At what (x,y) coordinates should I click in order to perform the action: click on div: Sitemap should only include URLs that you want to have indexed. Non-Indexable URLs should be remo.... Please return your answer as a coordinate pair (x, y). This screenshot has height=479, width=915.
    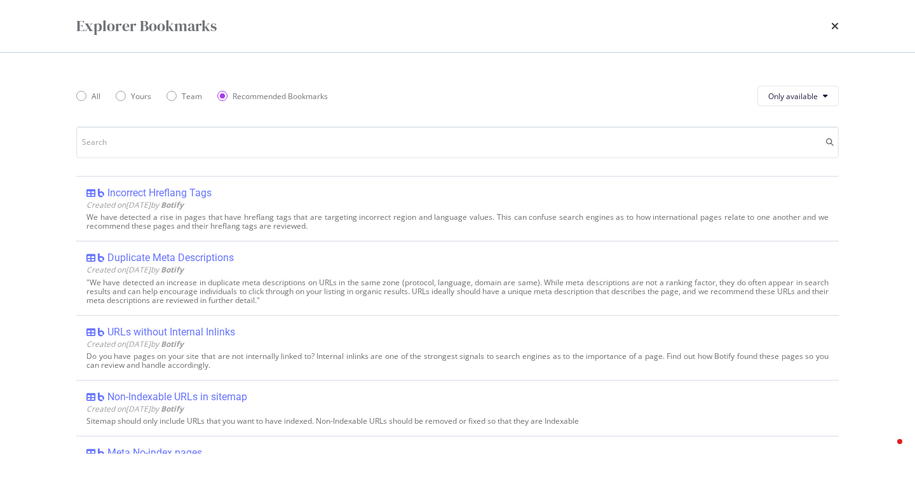
    Looking at the image, I should click on (458, 422).